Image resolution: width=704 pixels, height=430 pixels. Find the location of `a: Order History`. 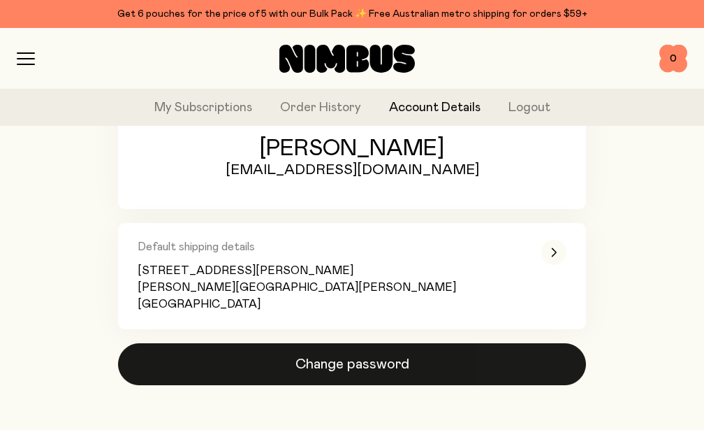

a: Order History is located at coordinates (321, 108).